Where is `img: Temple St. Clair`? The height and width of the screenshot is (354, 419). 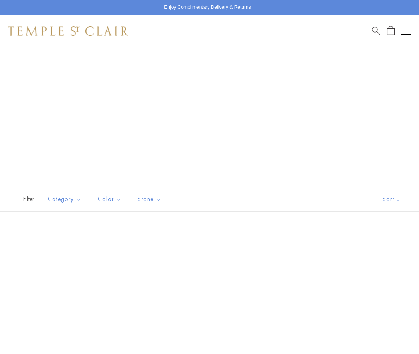 img: Temple St. Clair is located at coordinates (68, 31).